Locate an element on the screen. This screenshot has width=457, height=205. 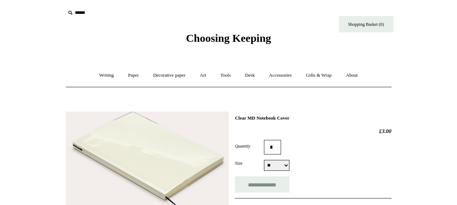
a: Paper is located at coordinates (133, 75).